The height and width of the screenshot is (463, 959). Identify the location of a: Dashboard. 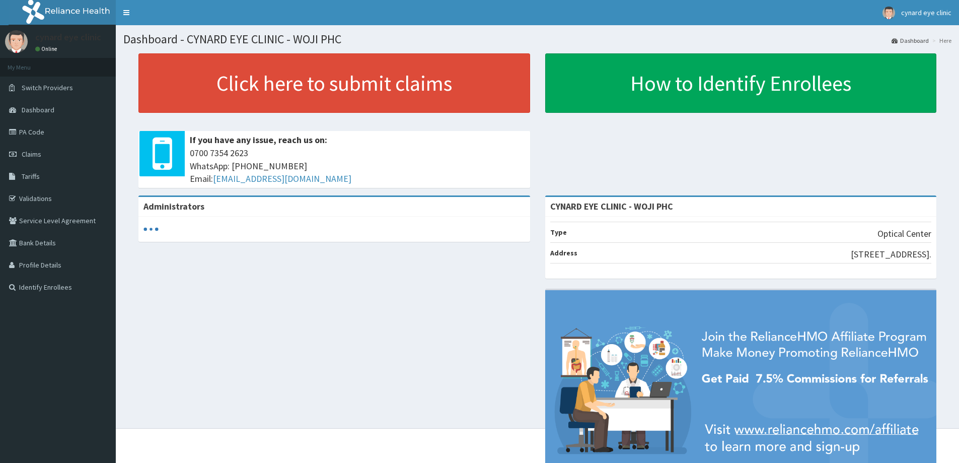
(910, 40).